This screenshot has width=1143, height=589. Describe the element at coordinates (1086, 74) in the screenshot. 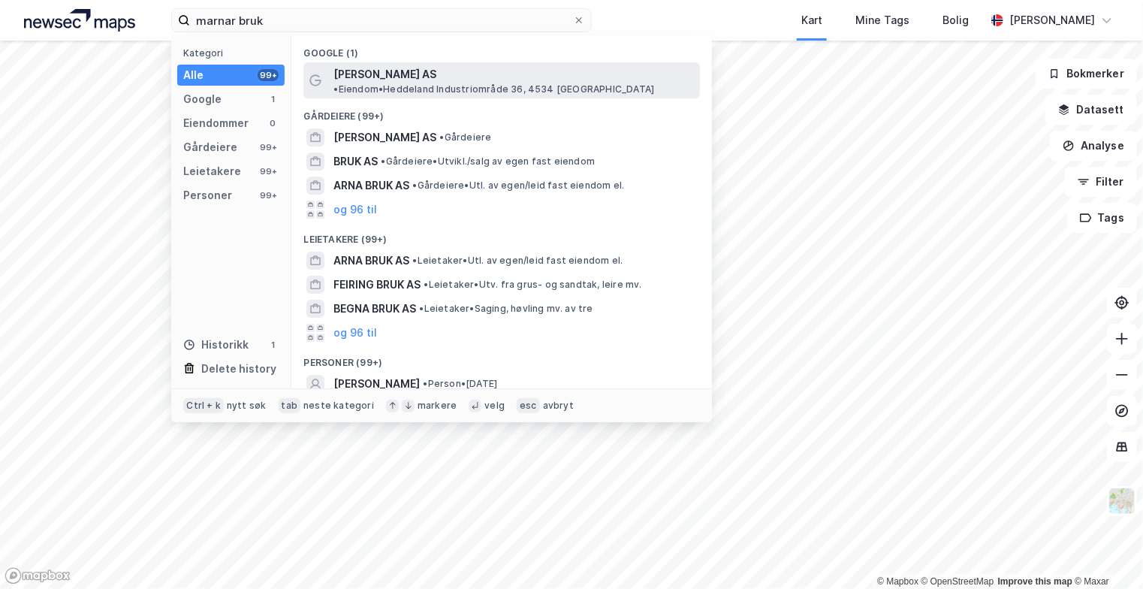

I see `button: Bokmerker` at that location.